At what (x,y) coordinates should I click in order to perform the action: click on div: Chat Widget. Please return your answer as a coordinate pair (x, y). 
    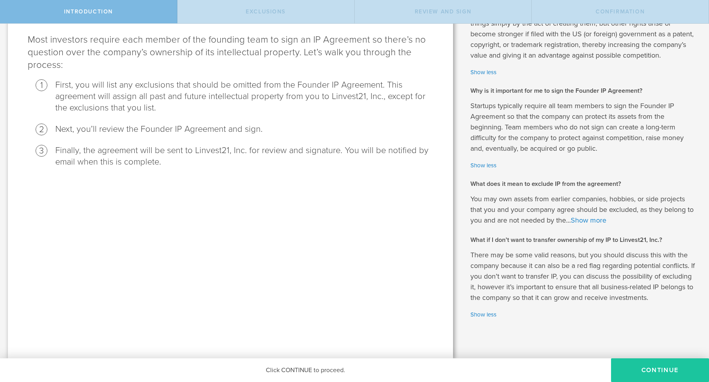
    Looking at the image, I should click on (689, 340).